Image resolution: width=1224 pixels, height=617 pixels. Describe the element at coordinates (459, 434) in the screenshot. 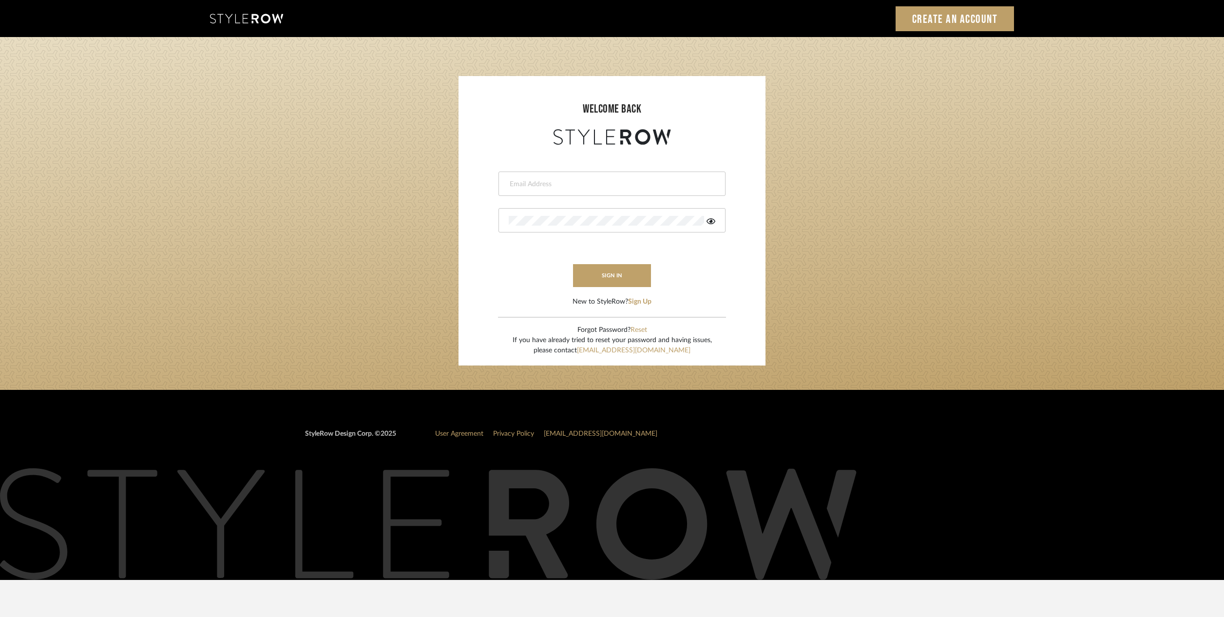

I see `a: User Agreement` at that location.